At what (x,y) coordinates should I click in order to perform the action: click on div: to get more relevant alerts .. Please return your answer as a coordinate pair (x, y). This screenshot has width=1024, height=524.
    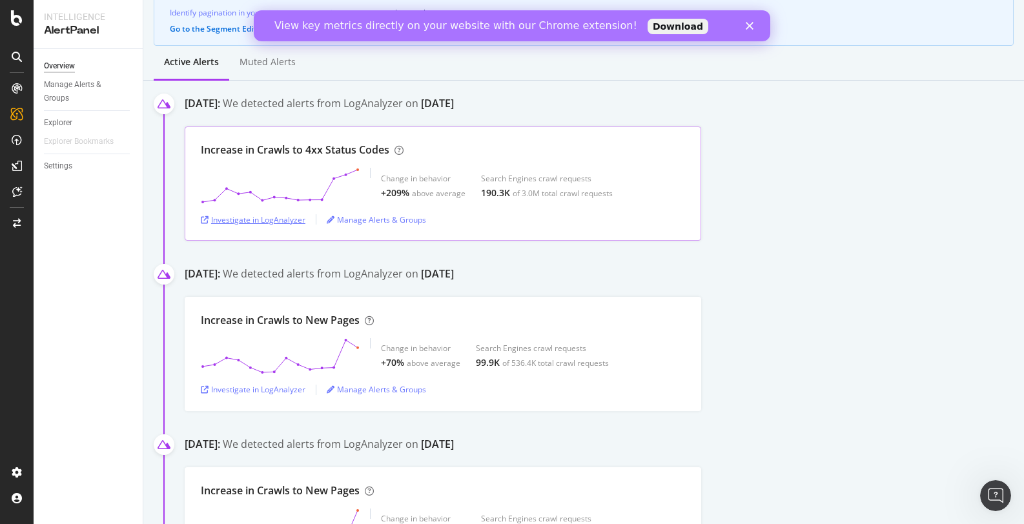
    Looking at the image, I should click on (583, 12).